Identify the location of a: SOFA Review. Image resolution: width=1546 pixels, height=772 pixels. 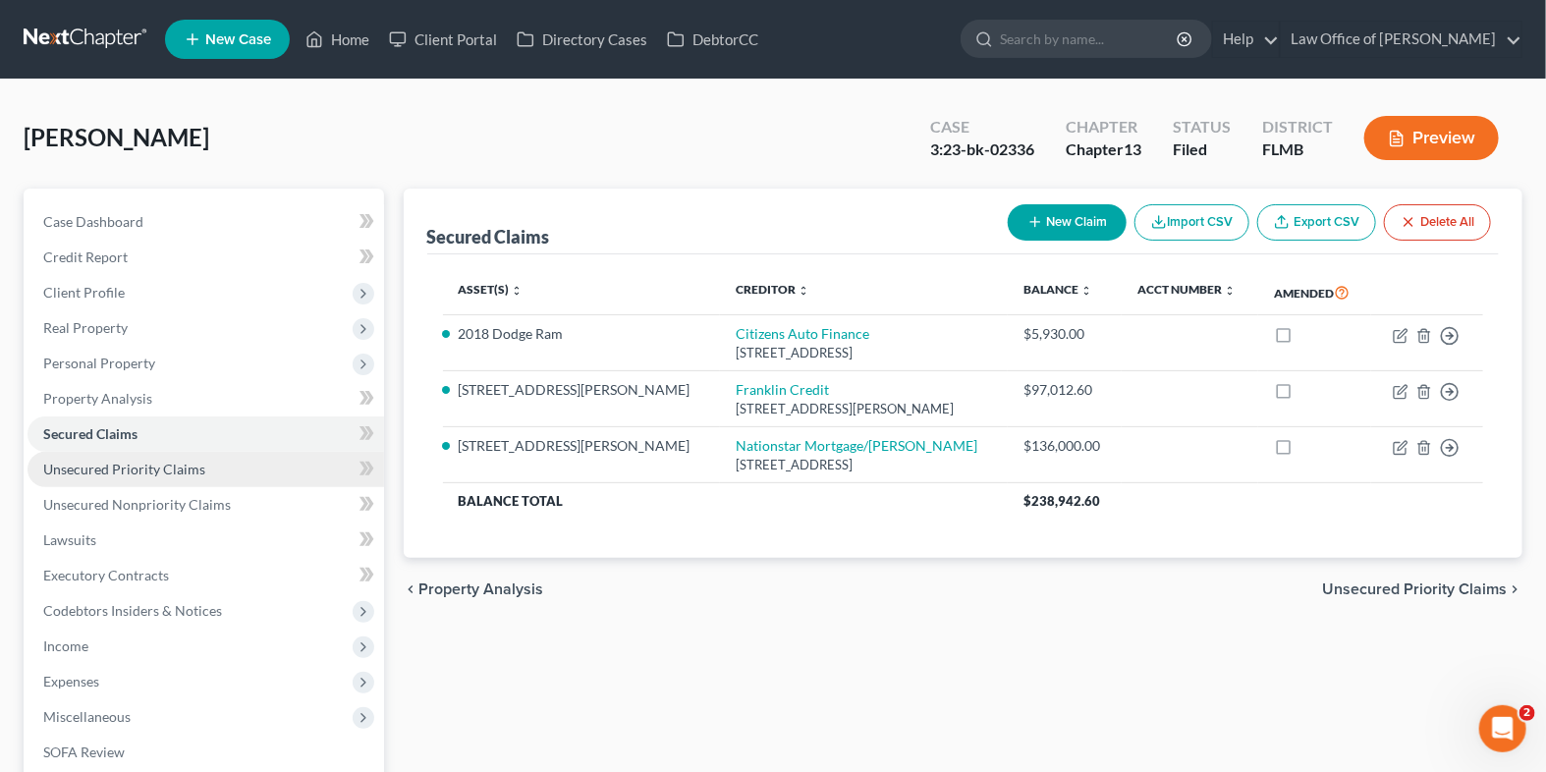
(205, 753).